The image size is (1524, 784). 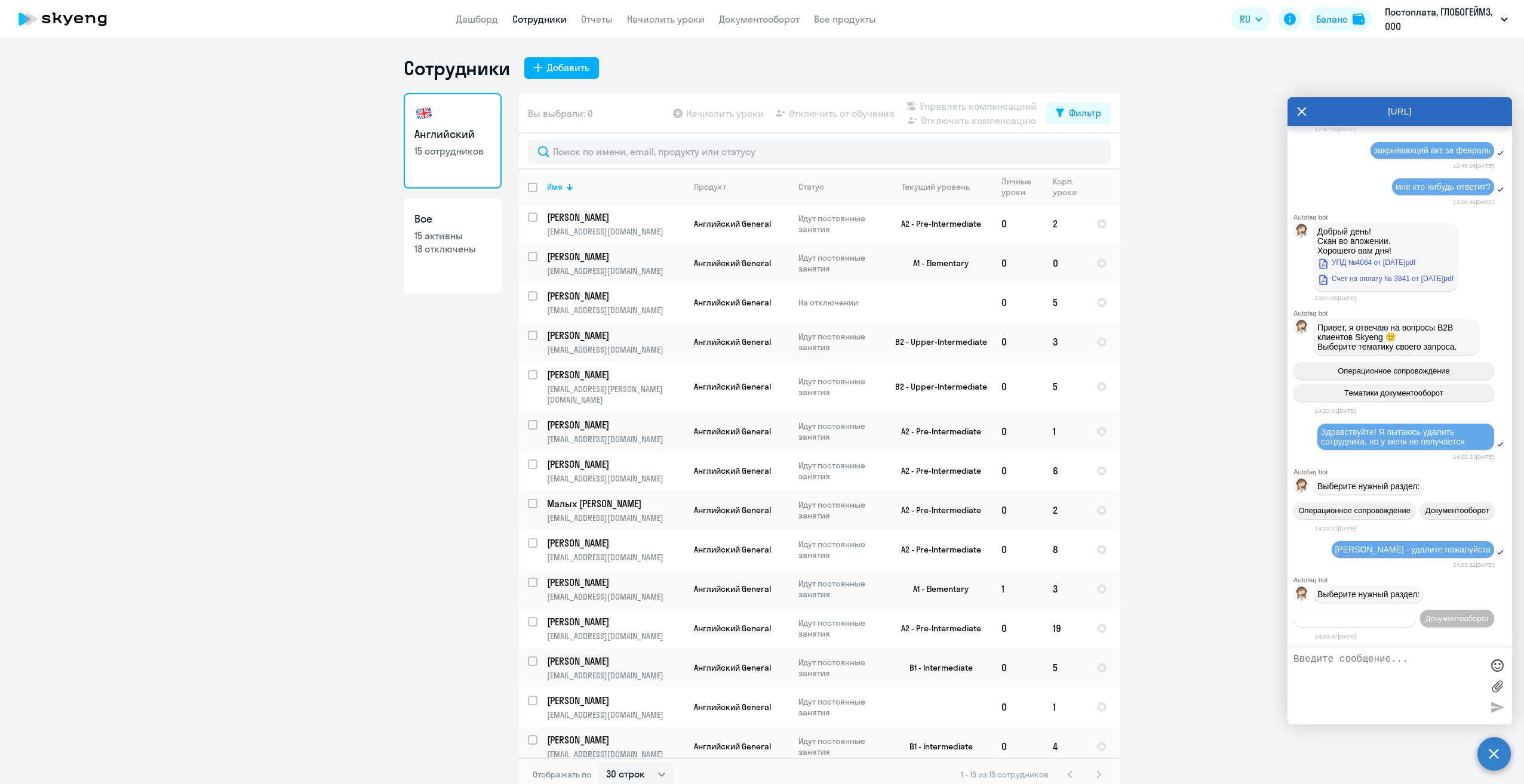 I want to click on span: Документооборот, so click(x=1457, y=510).